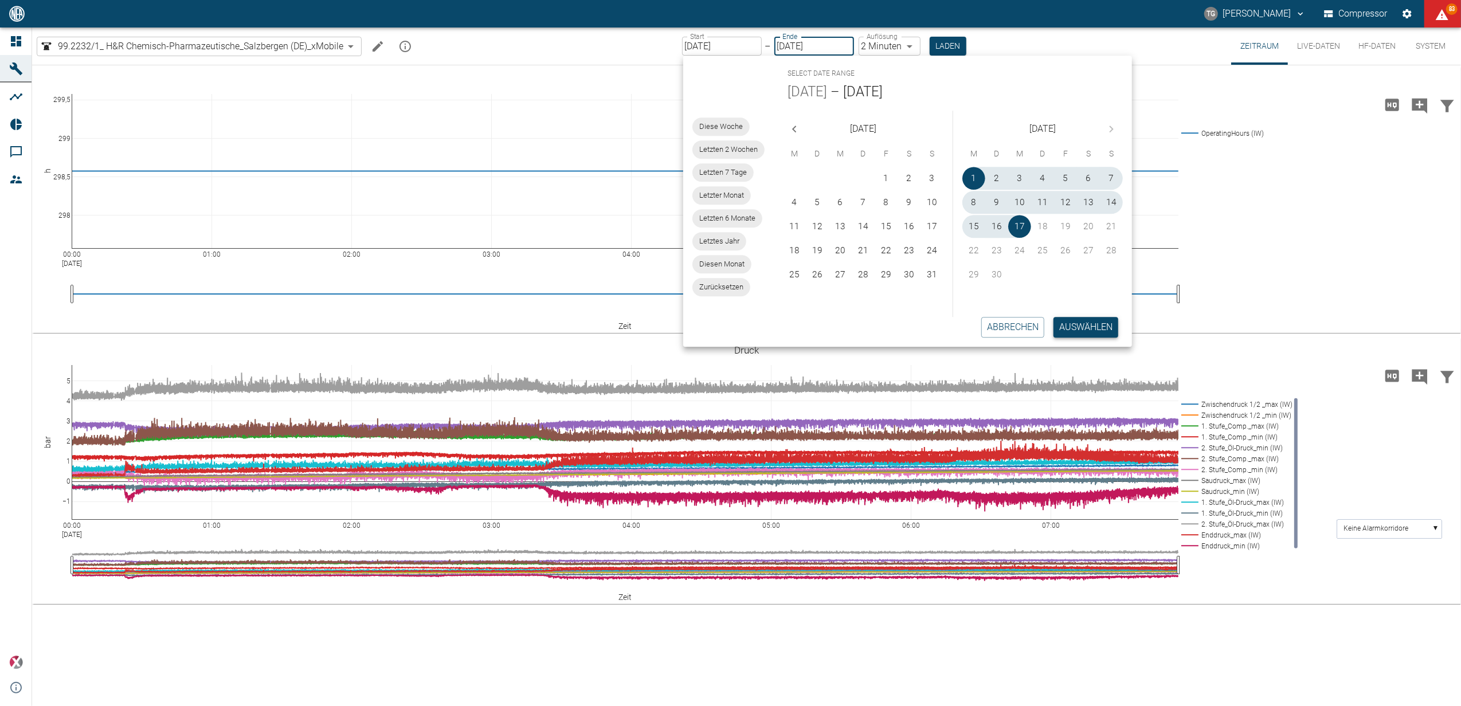 The width and height of the screenshot is (1461, 706). Describe the element at coordinates (1260, 46) in the screenshot. I see `button: Zeitraum` at that location.